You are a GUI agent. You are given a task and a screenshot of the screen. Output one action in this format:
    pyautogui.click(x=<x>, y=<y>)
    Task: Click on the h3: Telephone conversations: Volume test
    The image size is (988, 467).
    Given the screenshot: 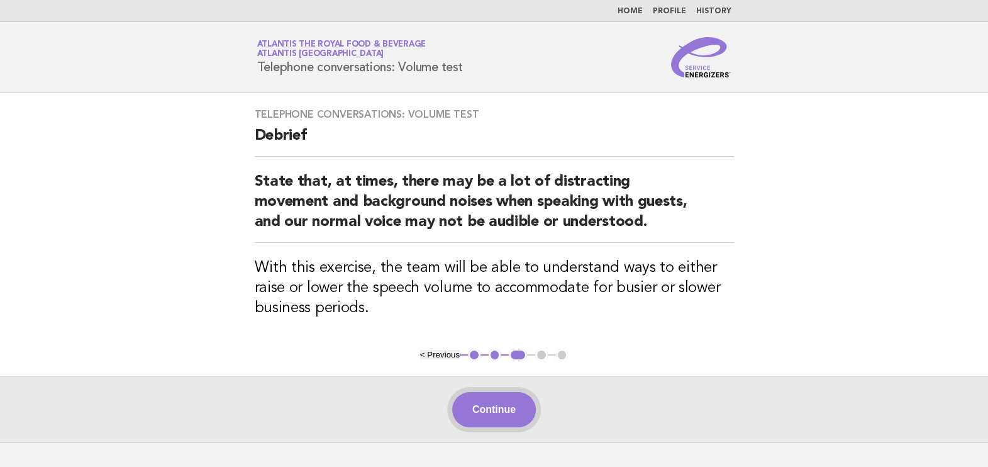 What is the action you would take?
    pyautogui.click(x=494, y=114)
    